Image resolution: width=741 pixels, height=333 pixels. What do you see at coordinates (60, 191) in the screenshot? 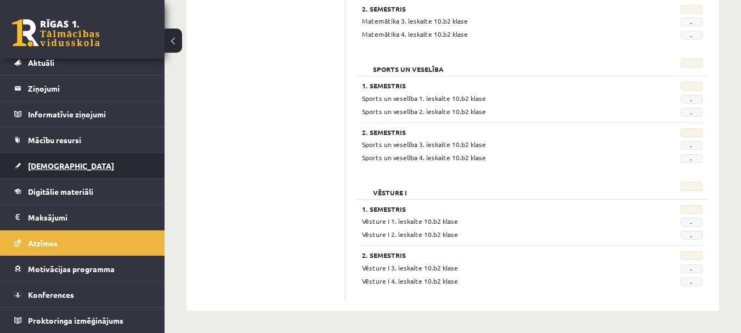
I see `span: Digitālie materiāli` at bounding box center [60, 191].